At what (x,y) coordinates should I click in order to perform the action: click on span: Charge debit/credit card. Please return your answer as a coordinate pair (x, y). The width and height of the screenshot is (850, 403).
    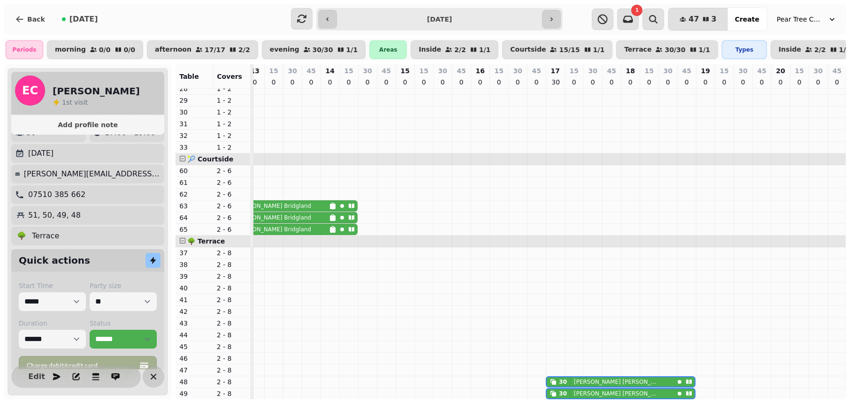
    Looking at the image, I should click on (82, 366).